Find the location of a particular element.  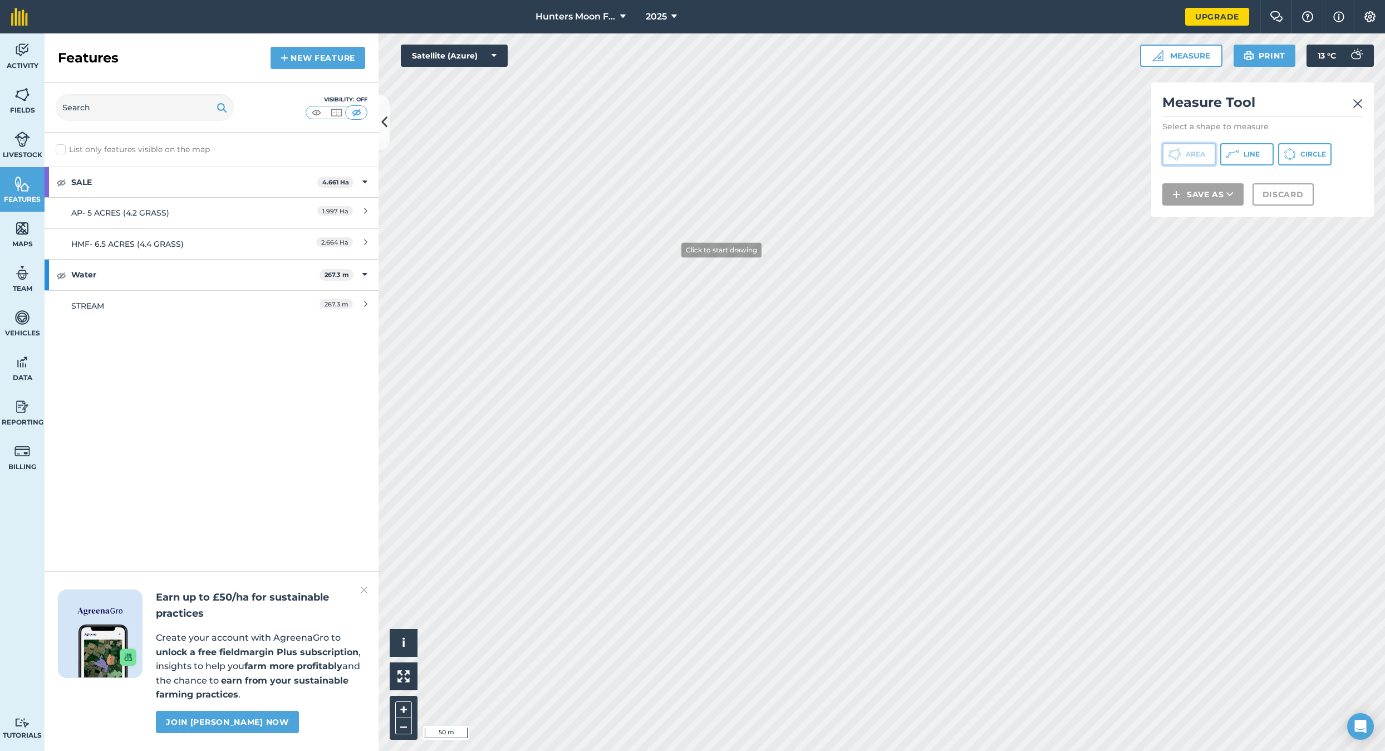

a: HMF- 6.5 ACRES (4.4 GRASS)2.664 Ha is located at coordinates (212, 243).